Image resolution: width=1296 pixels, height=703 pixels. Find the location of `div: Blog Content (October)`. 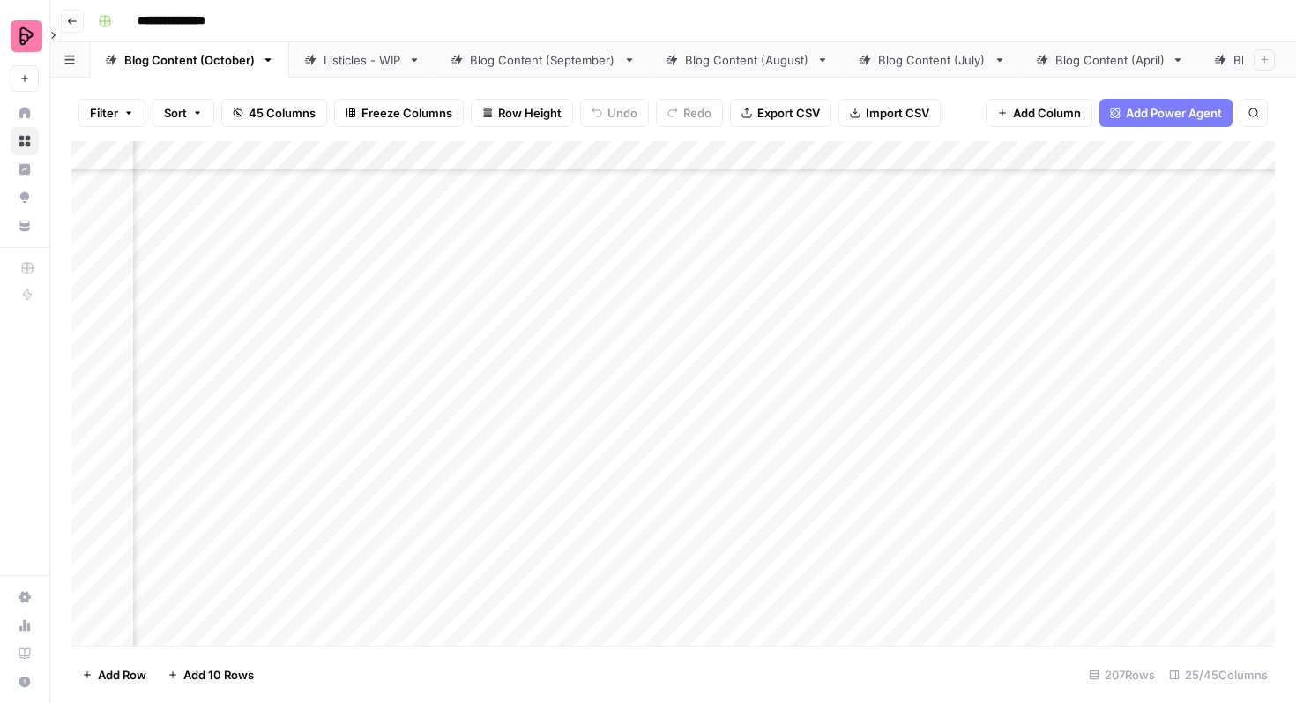

div: Blog Content (October) is located at coordinates (190, 60).